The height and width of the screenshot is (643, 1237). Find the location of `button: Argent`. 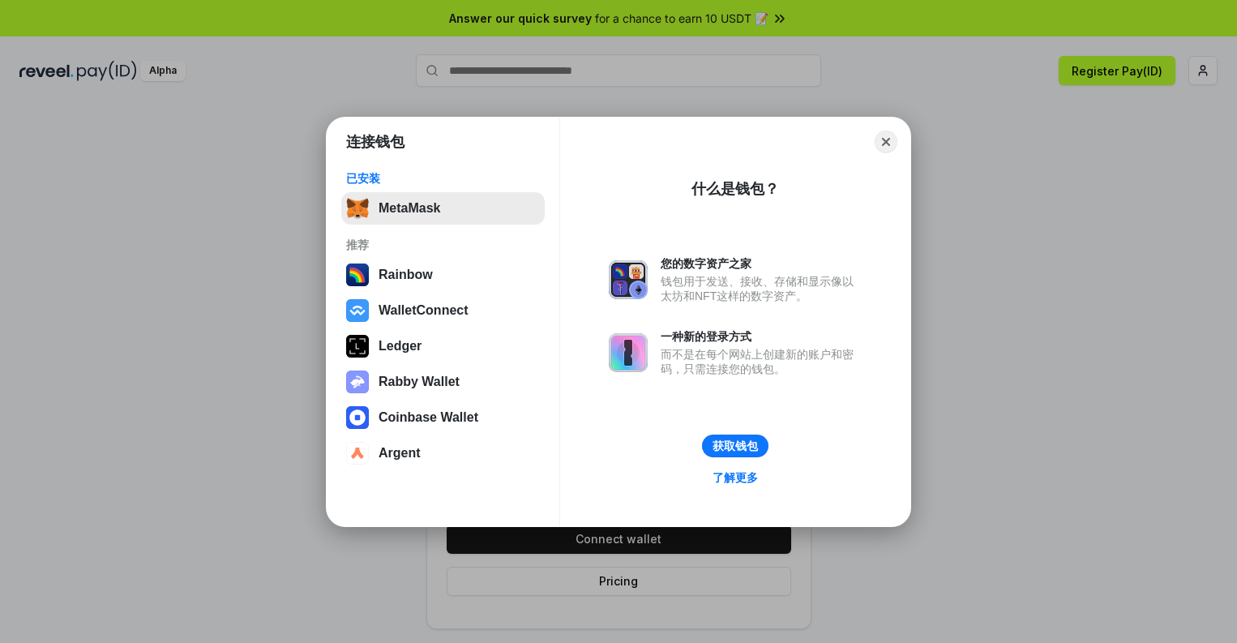

button: Argent is located at coordinates (443, 453).